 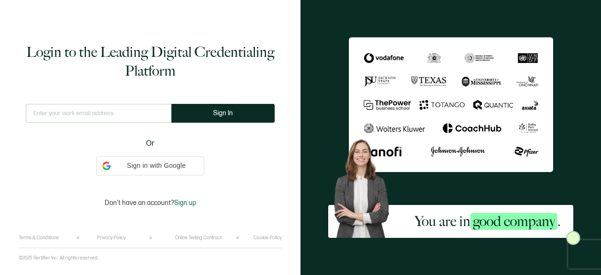 What do you see at coordinates (223, 113) in the screenshot?
I see `button: Sign In` at bounding box center [223, 113].